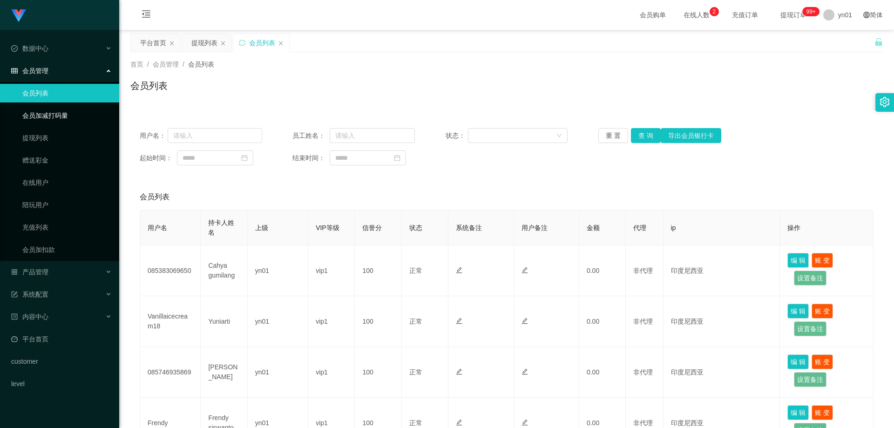 This screenshot has height=428, width=894. I want to click on span: 用户名：, so click(154, 135).